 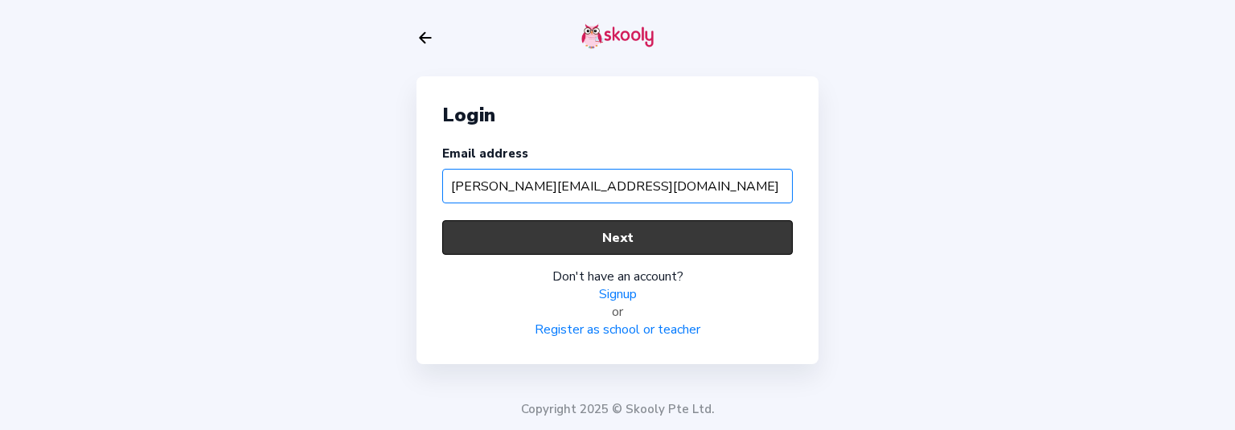 I want to click on button: arrow back outline, so click(x=425, y=38).